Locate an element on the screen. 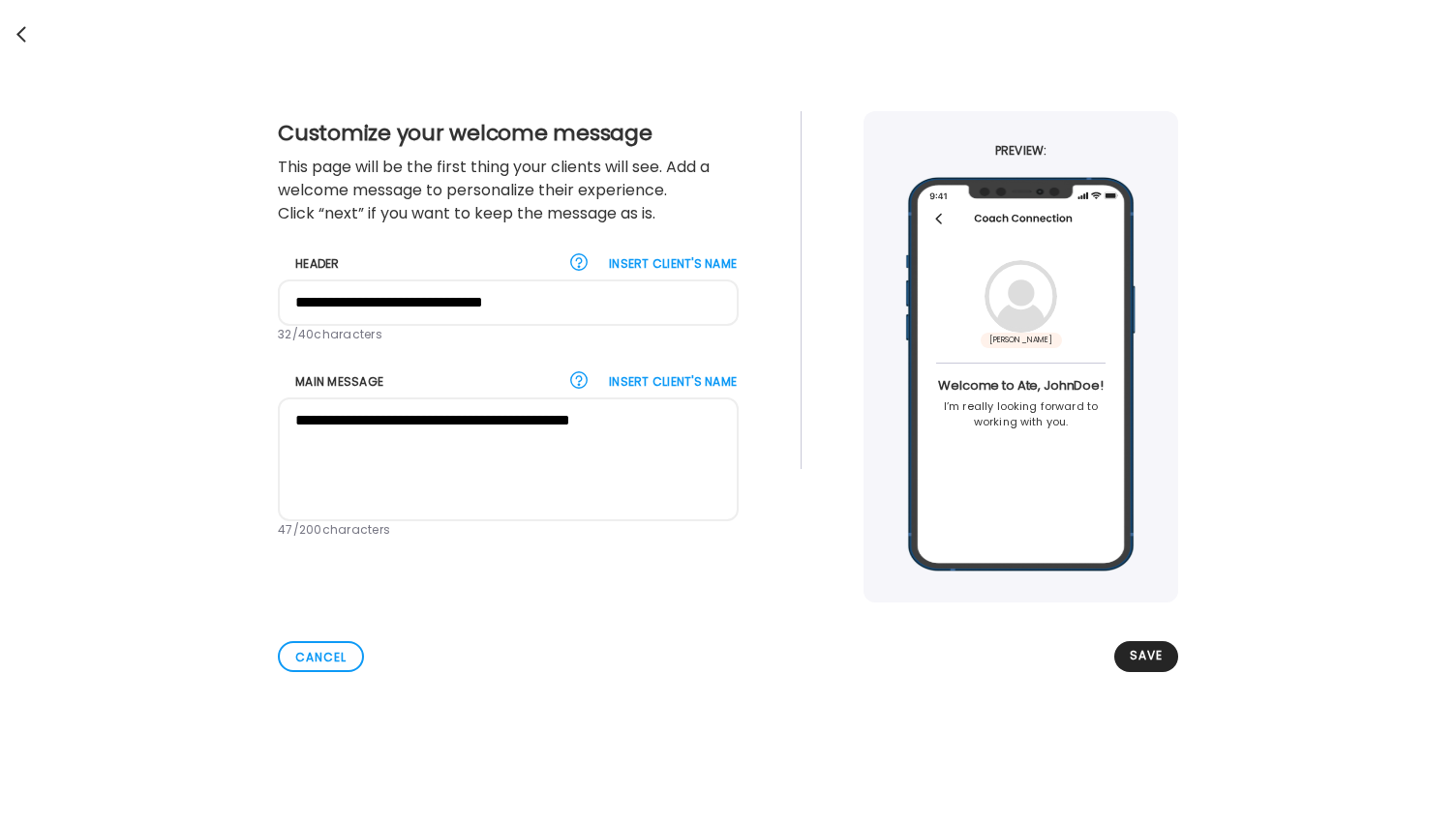 The height and width of the screenshot is (820, 1456). div: Cancel is located at coordinates (320, 657).